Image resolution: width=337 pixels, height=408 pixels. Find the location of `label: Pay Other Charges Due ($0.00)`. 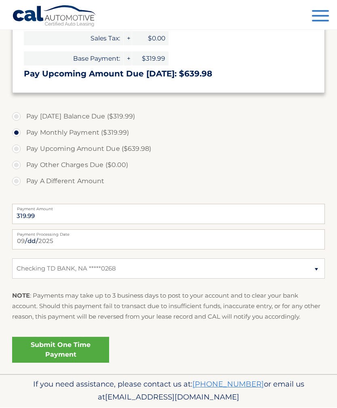

label: Pay Other Charges Due ($0.00) is located at coordinates (169, 165).